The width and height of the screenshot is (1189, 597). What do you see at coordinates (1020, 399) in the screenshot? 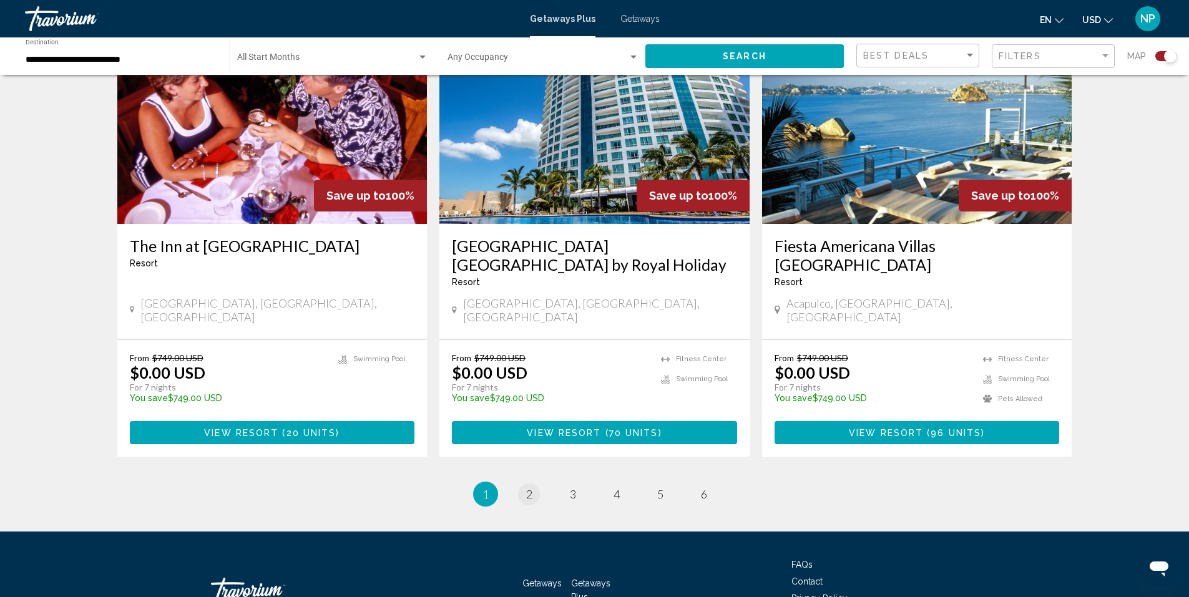
I see `span: Pets Allowed` at bounding box center [1020, 399].